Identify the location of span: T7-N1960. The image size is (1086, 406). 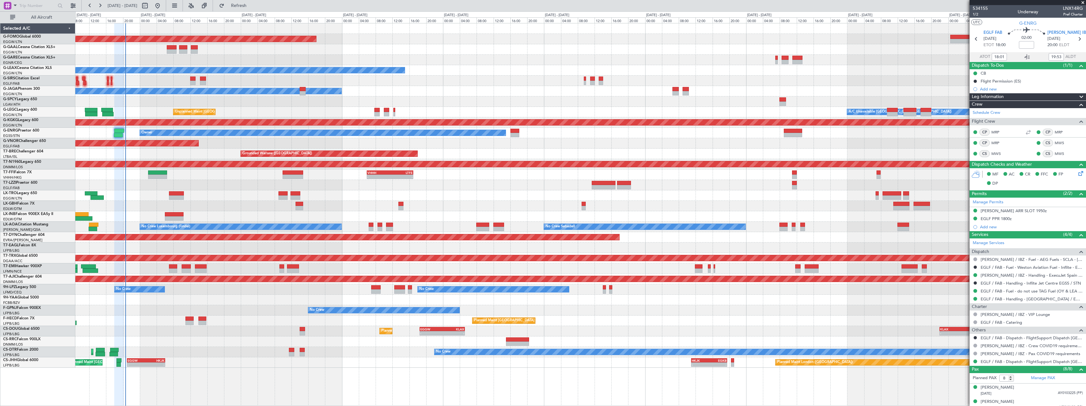
(12, 162).